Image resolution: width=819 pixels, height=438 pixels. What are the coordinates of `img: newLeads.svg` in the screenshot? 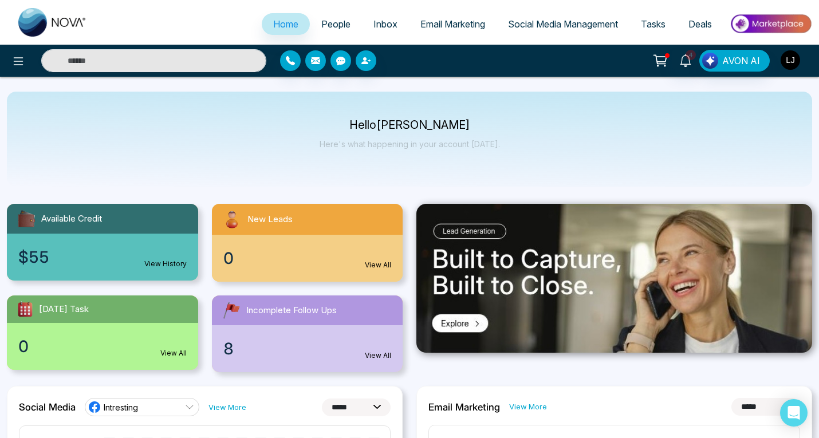 It's located at (232, 219).